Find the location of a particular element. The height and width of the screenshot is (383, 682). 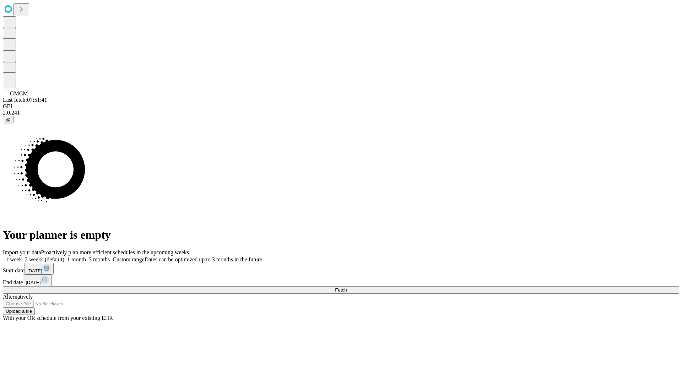

span: Custom range is located at coordinates (128, 260).